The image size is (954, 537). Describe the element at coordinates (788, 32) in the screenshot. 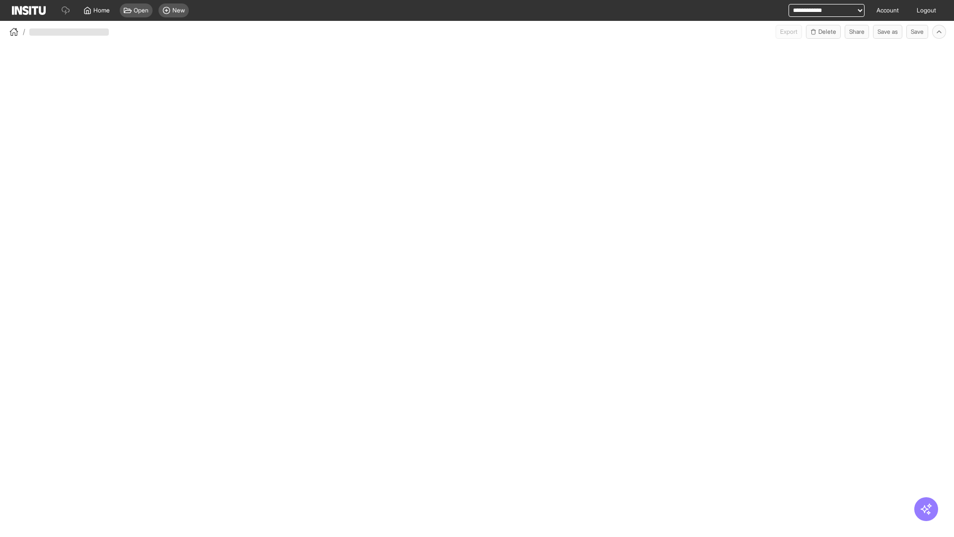

I see `button: Export` at that location.